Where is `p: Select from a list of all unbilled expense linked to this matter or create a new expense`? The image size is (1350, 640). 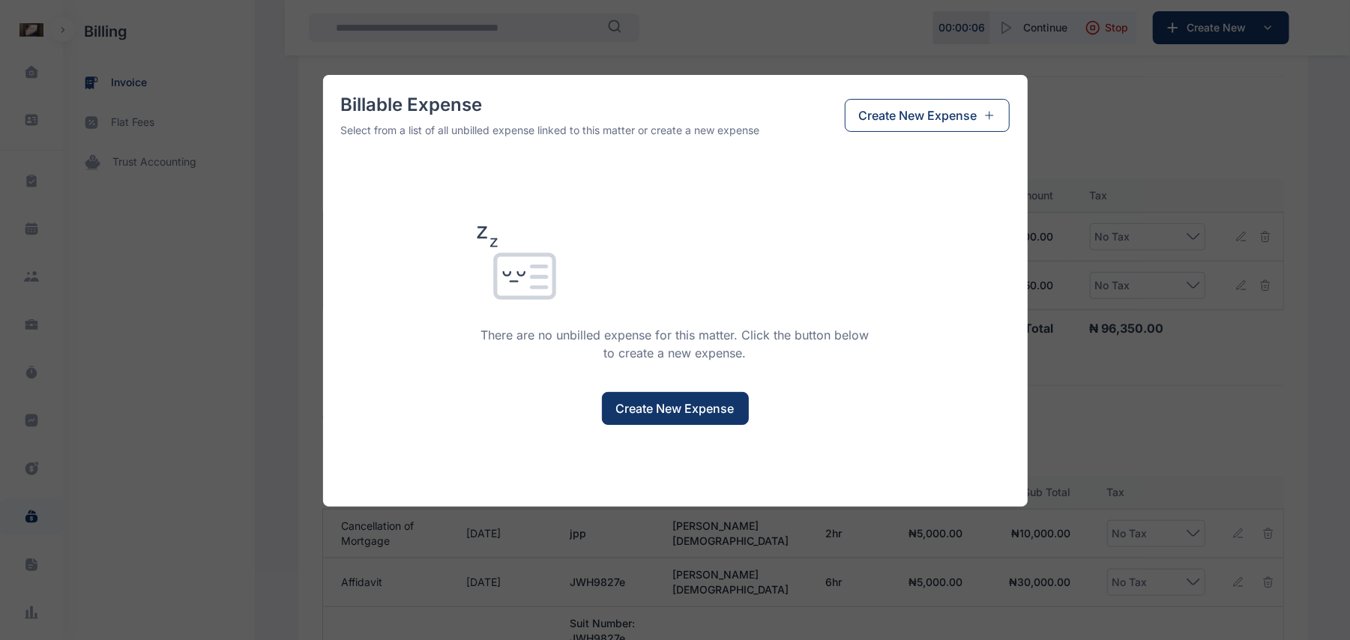
p: Select from a list of all unbilled expense linked to this matter or create a new expense is located at coordinates (550, 130).